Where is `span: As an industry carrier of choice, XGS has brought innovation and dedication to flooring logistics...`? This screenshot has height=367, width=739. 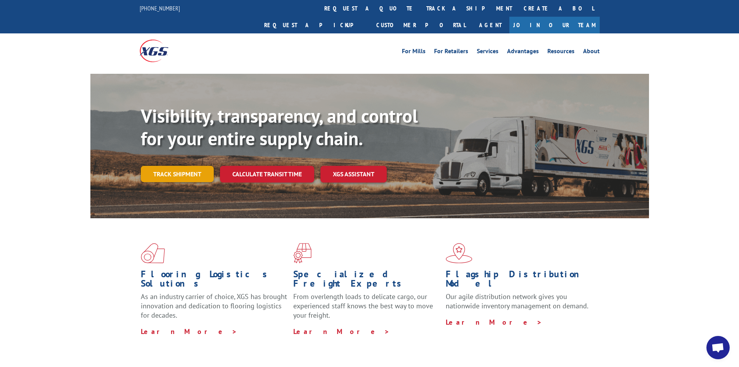
span: As an industry carrier of choice, XGS has brought innovation and dedication to flooring logistics... is located at coordinates (214, 305).